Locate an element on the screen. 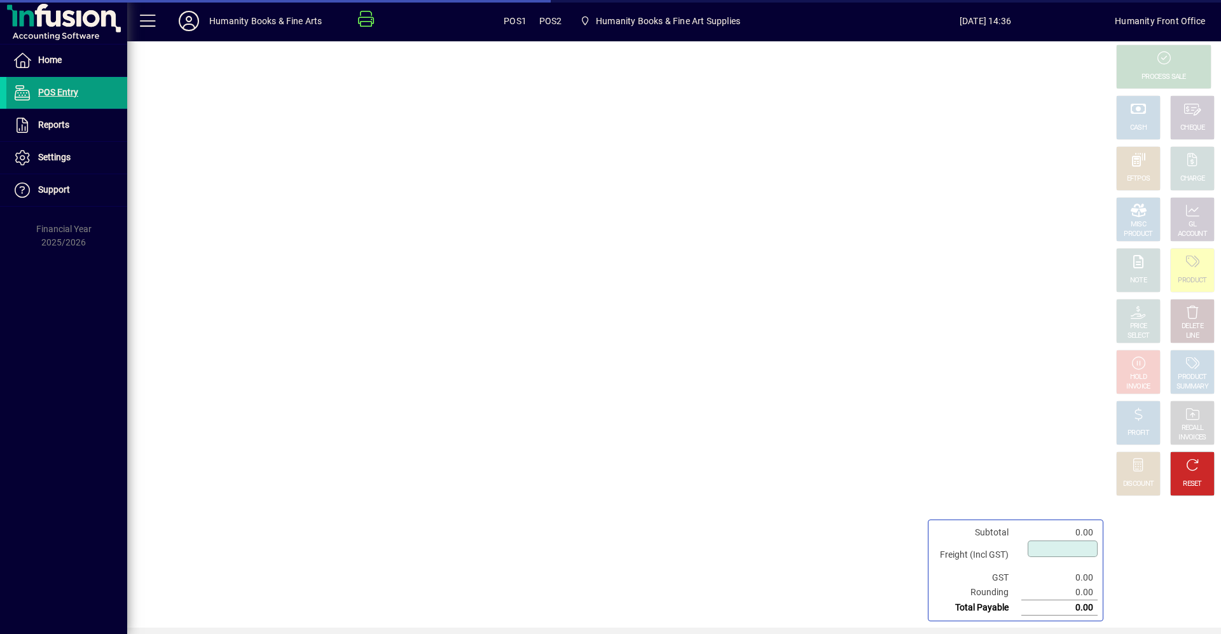 The height and width of the screenshot is (634, 1221). div: PROCESS SALE is located at coordinates (1164, 77).